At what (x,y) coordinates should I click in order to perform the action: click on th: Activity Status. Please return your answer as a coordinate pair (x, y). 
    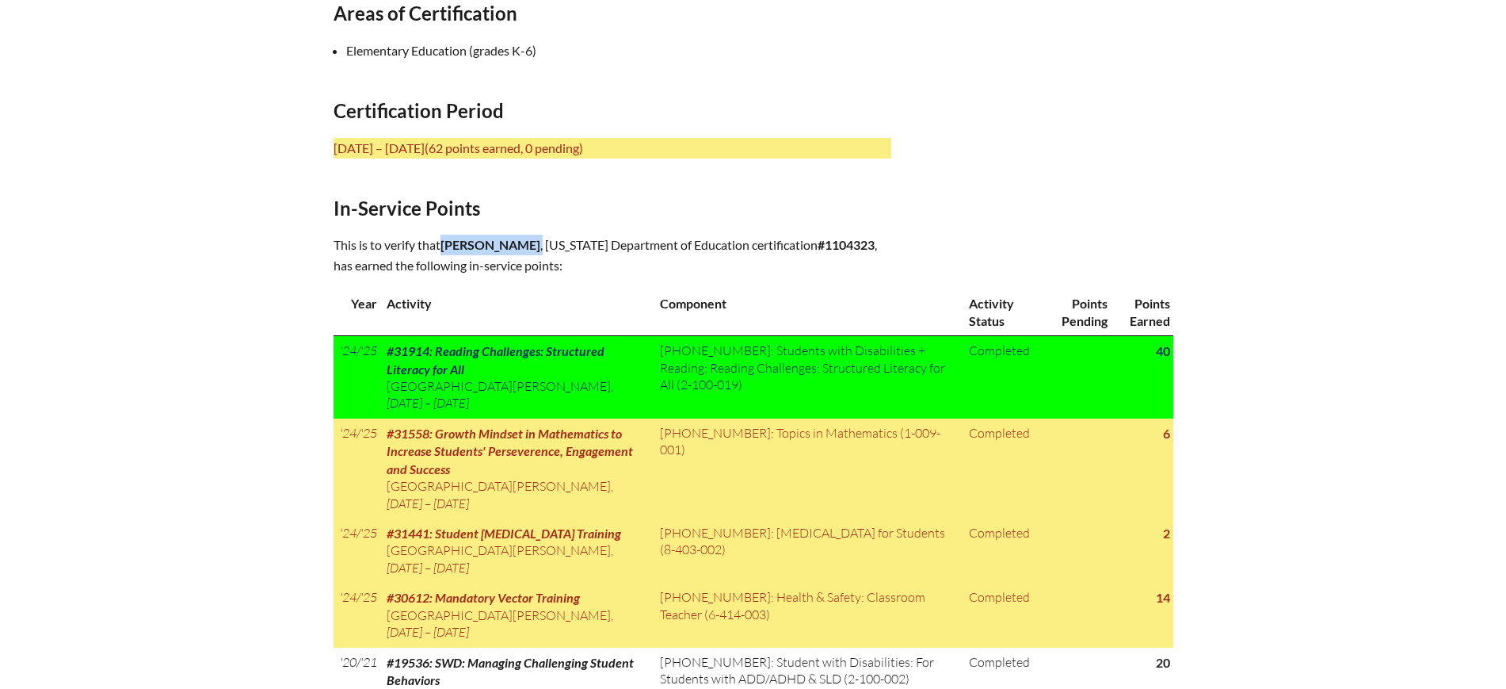
    Looking at the image, I should click on (1003, 311).